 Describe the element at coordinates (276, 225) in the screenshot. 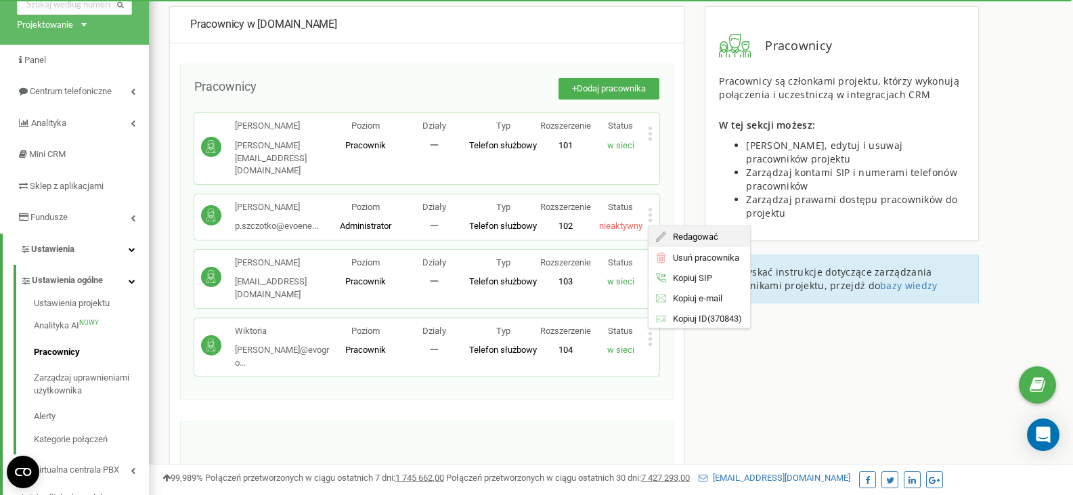

I see `font: p.szczotko@evoene...` at that location.